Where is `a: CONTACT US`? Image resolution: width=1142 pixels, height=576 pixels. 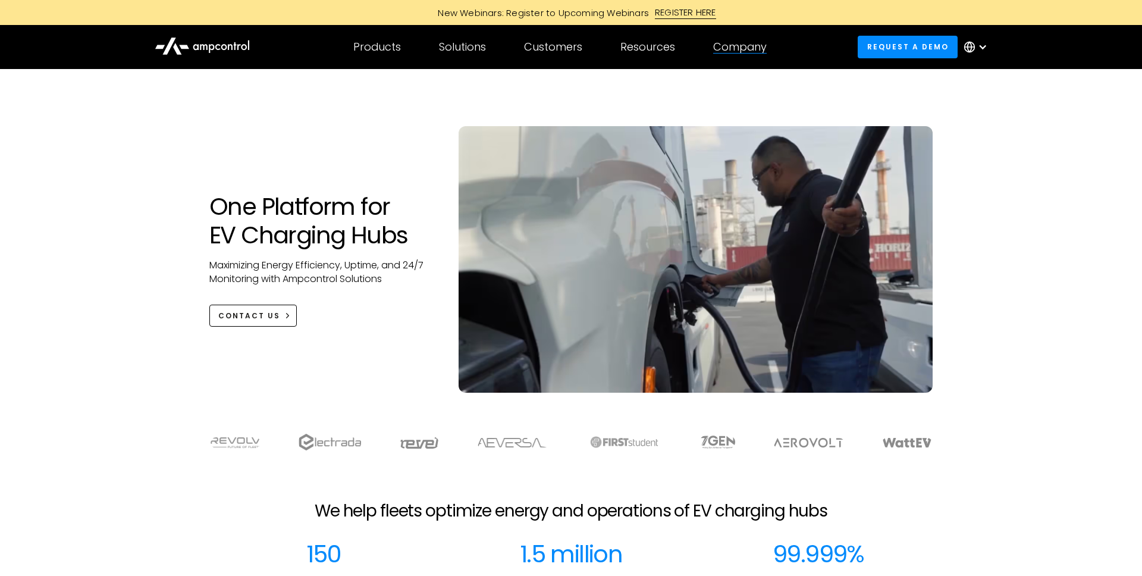 a: CONTACT US is located at coordinates (253, 315).